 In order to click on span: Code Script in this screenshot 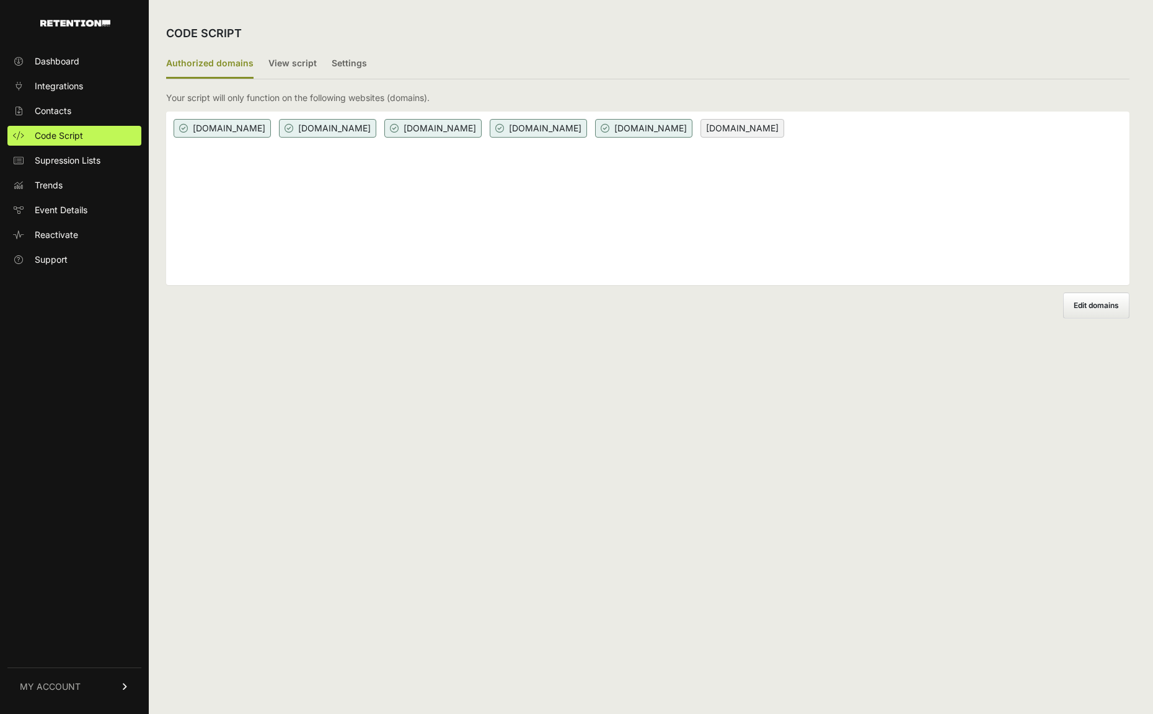, I will do `click(59, 136)`.